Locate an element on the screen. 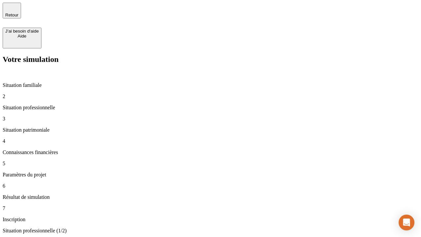 The height and width of the screenshot is (237, 421). p: 4 is located at coordinates (210, 141).